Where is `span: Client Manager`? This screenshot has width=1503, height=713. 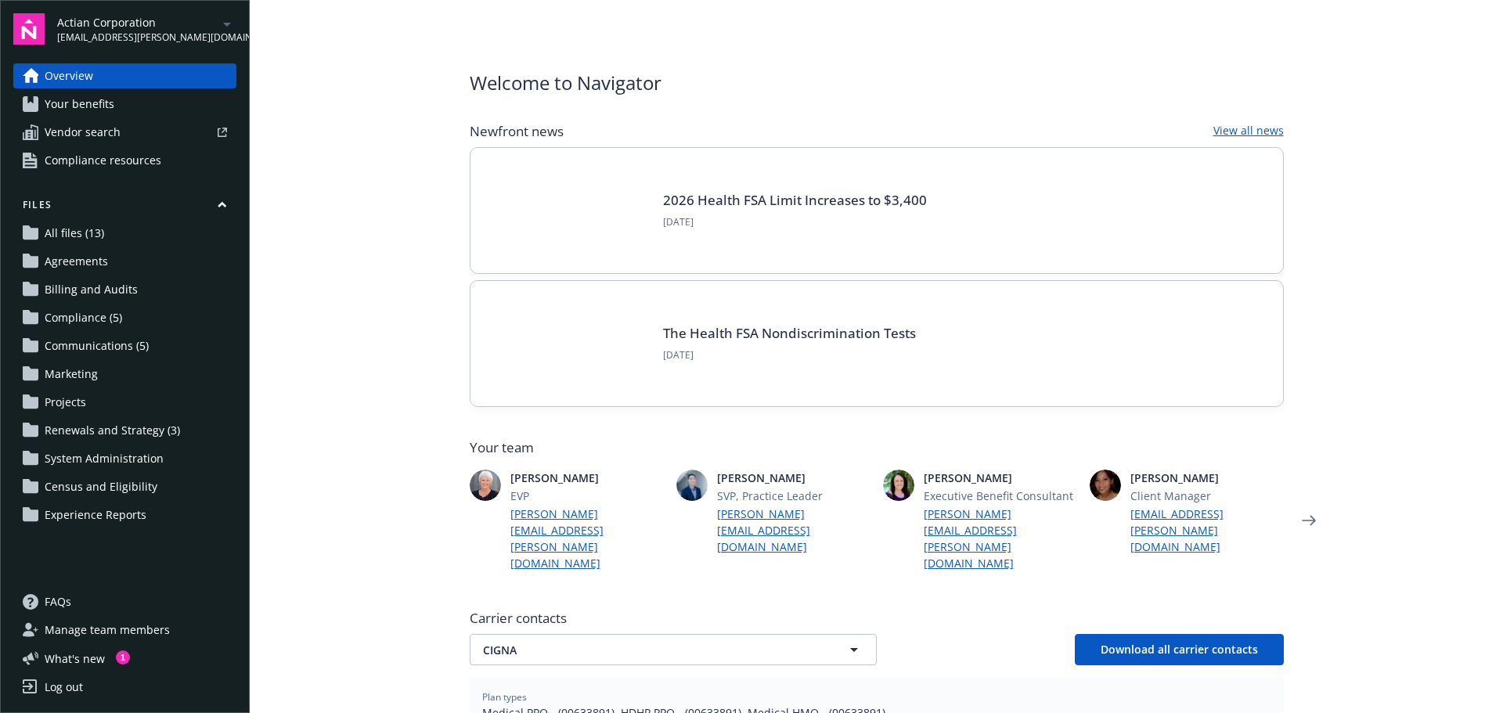 span: Client Manager is located at coordinates (1207, 496).